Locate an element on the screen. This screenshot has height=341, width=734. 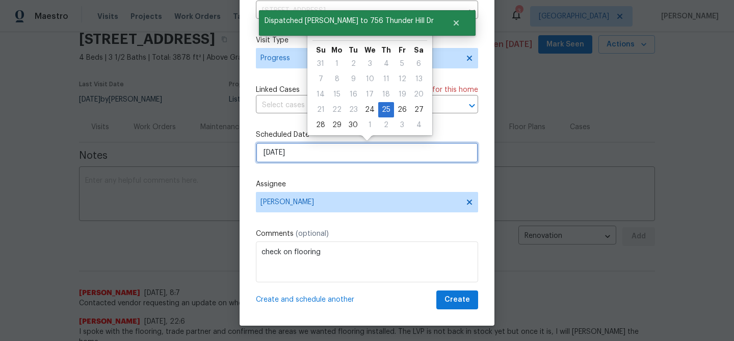
div: Sat Sep 27 2025 is located at coordinates (419, 110).